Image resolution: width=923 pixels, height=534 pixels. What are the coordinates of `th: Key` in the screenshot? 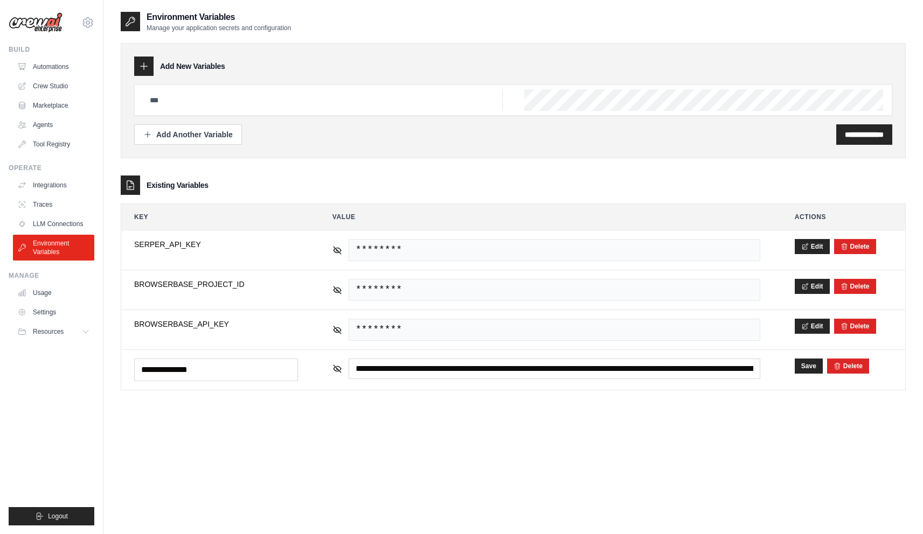 It's located at (216, 217).